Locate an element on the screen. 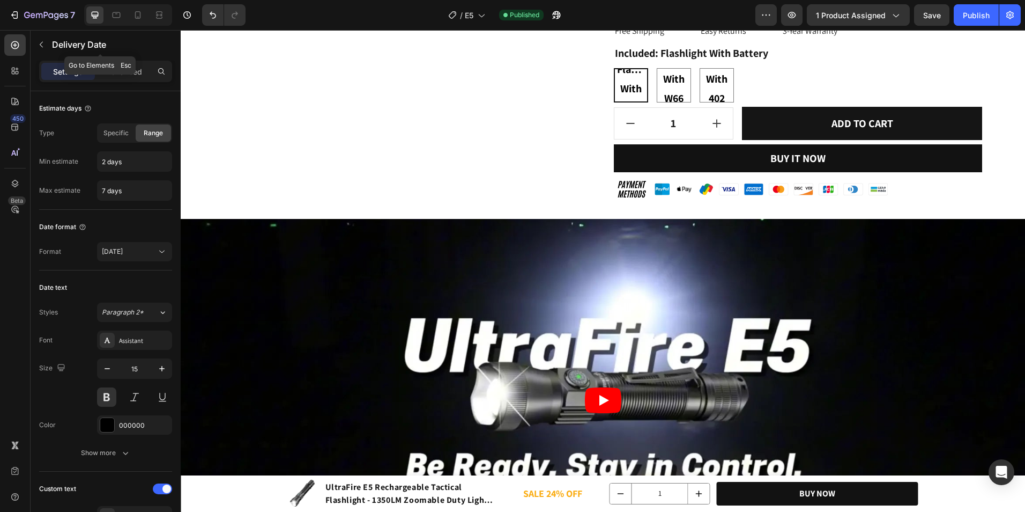 The height and width of the screenshot is (512, 1025). button: Paragraph 2* is located at coordinates (135, 312).